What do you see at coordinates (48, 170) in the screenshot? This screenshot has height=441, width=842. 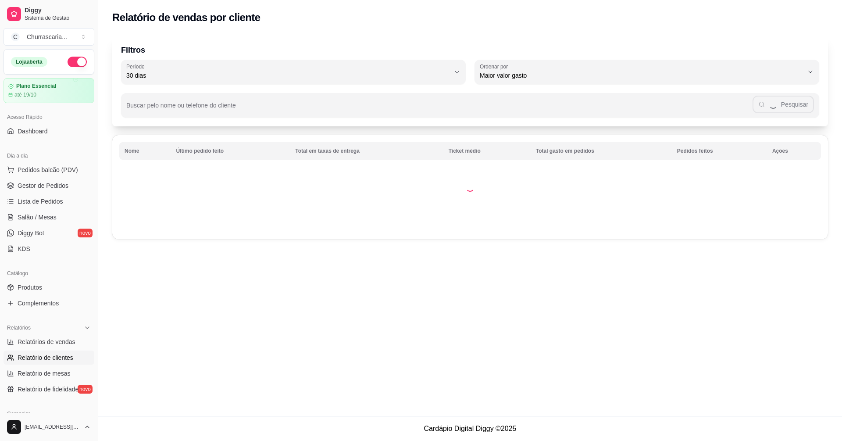 I see `span: Pedidos balcão (PDV)` at bounding box center [48, 170].